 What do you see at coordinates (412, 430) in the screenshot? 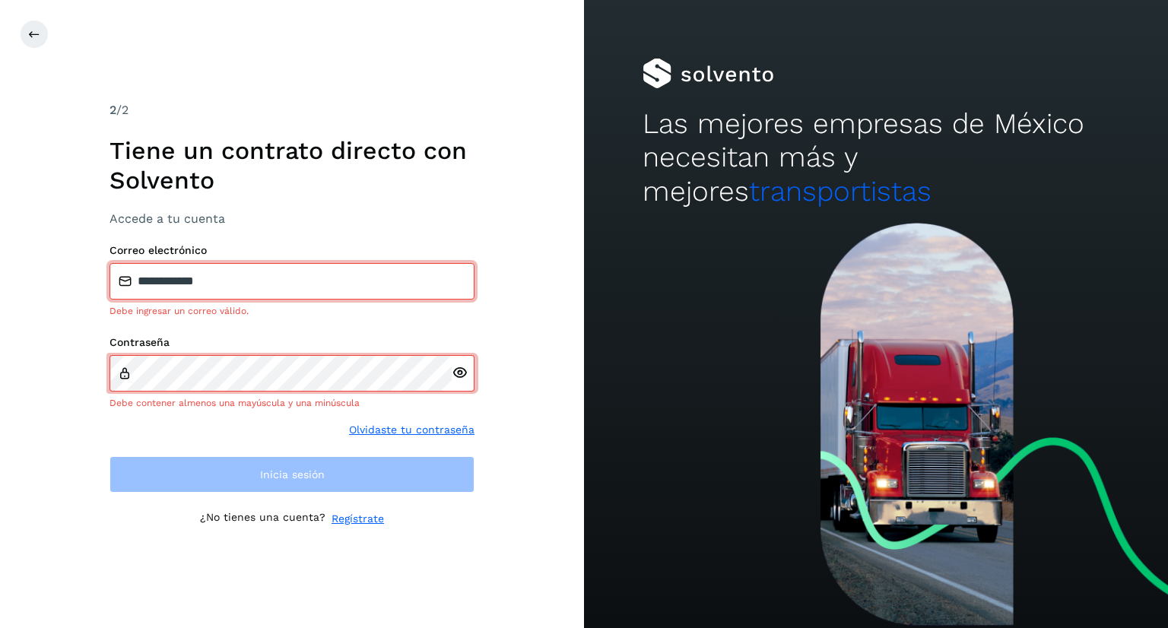
I see `a: Olvidaste tu contraseña` at bounding box center [412, 430].